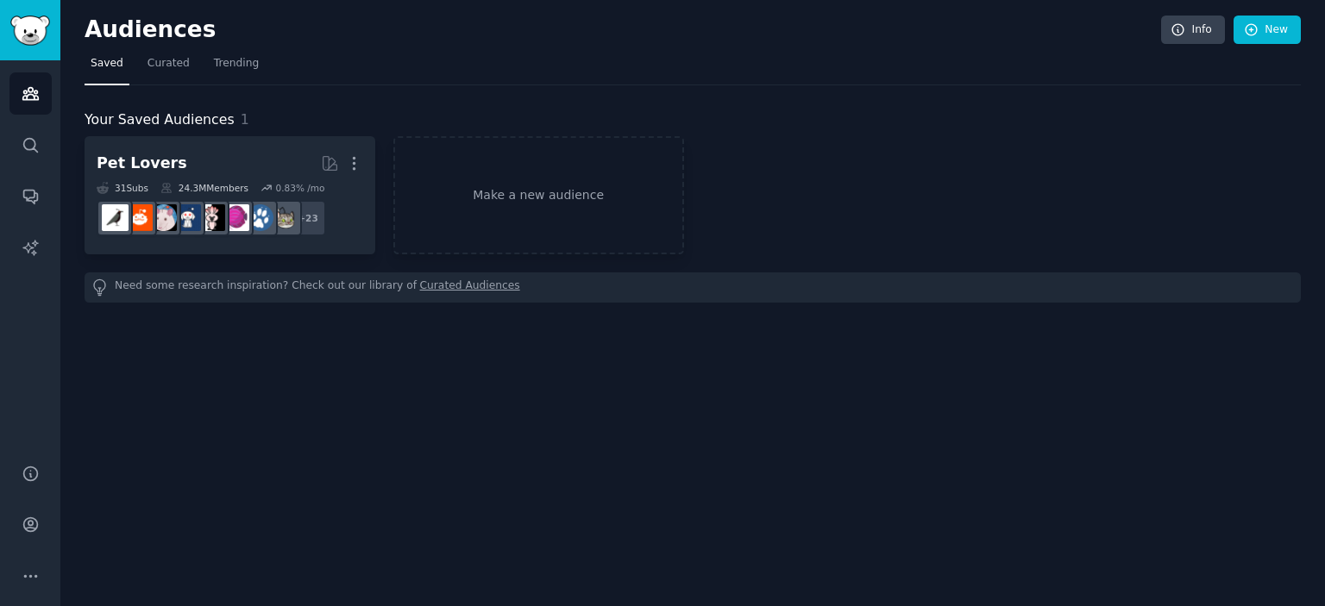 This screenshot has width=1325, height=606. Describe the element at coordinates (187, 217) in the screenshot. I see `img: dogswithjobs` at that location.